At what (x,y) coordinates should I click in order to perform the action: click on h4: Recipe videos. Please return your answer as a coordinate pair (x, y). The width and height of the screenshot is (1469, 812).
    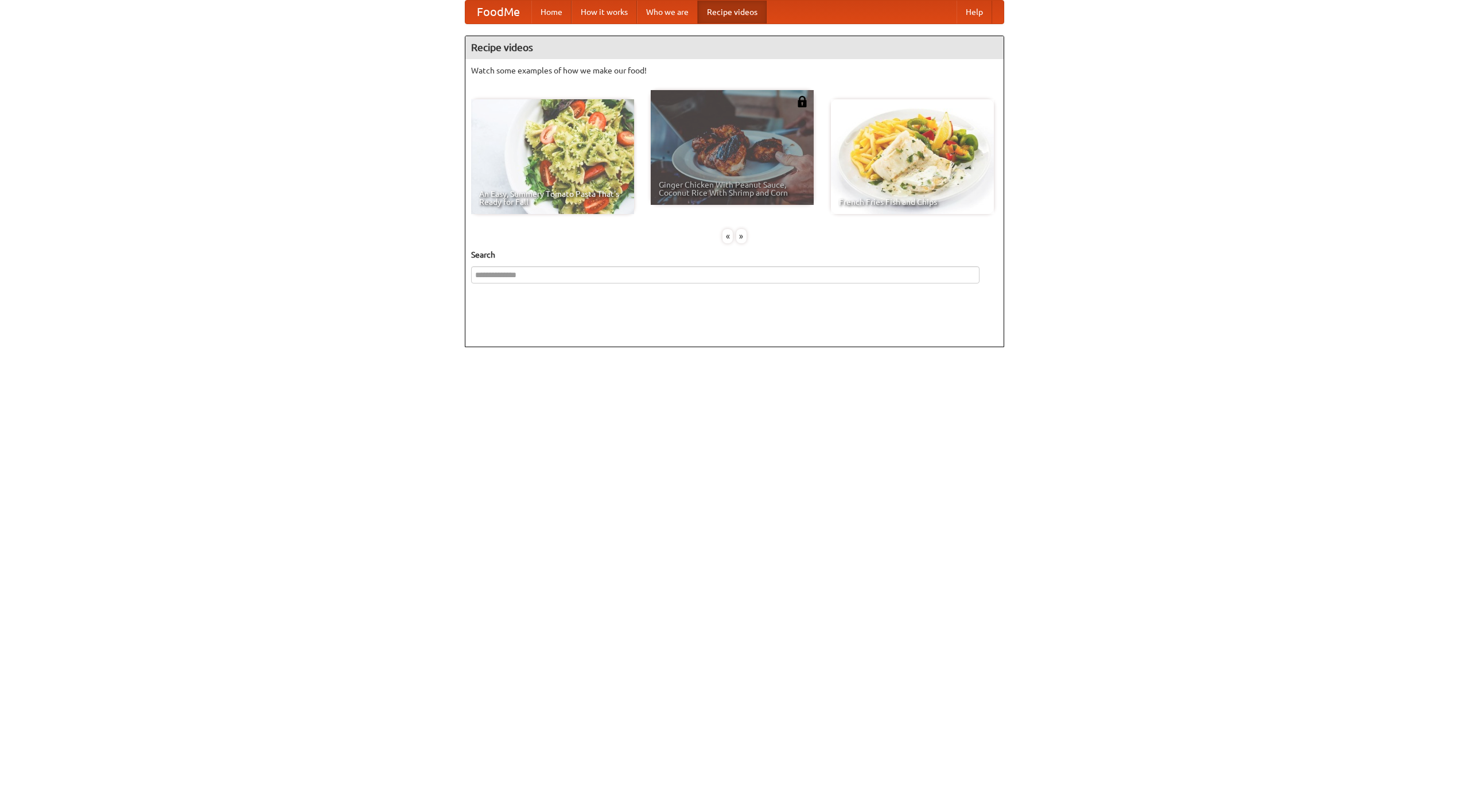
    Looking at the image, I should click on (734, 48).